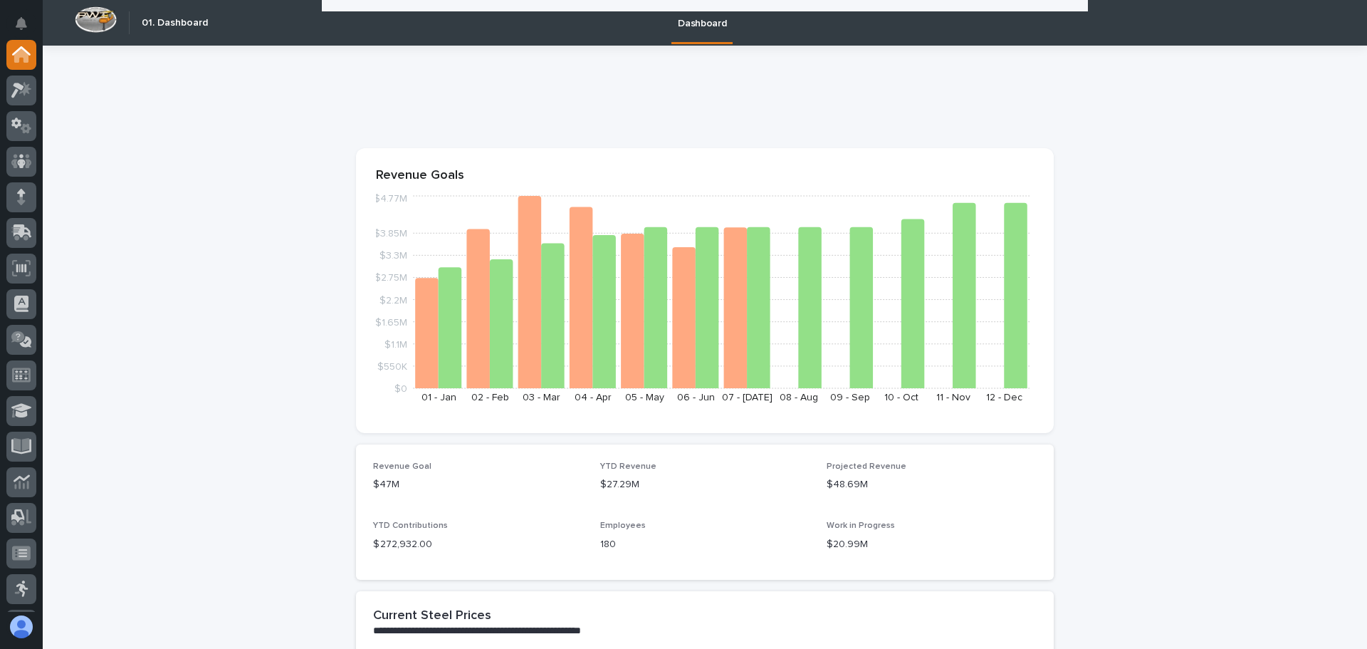 The width and height of the screenshot is (1367, 649). I want to click on tspan: $550K, so click(392, 366).